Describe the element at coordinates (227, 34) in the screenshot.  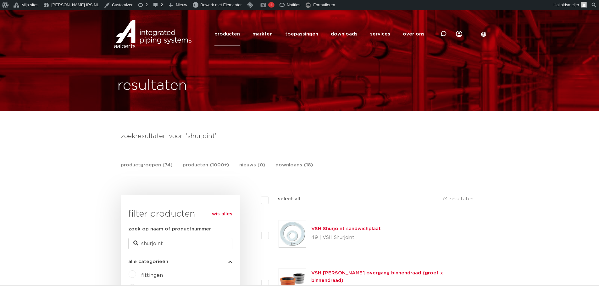
I see `a: producten` at that location.